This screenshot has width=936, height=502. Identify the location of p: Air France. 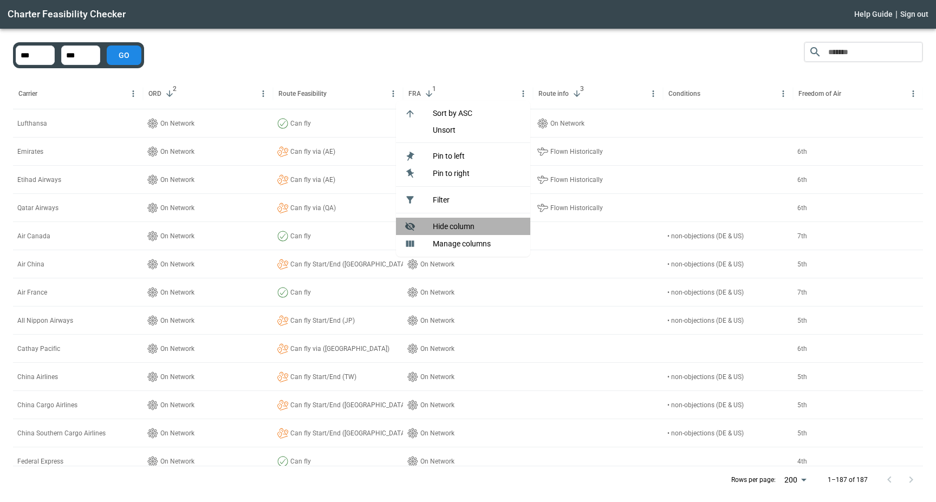
(32, 293).